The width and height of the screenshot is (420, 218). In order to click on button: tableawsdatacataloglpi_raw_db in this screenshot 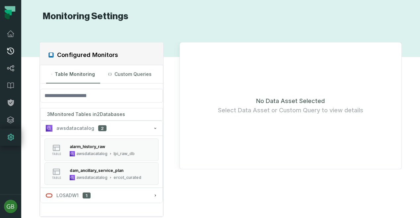, I will do `click(102, 150)`.